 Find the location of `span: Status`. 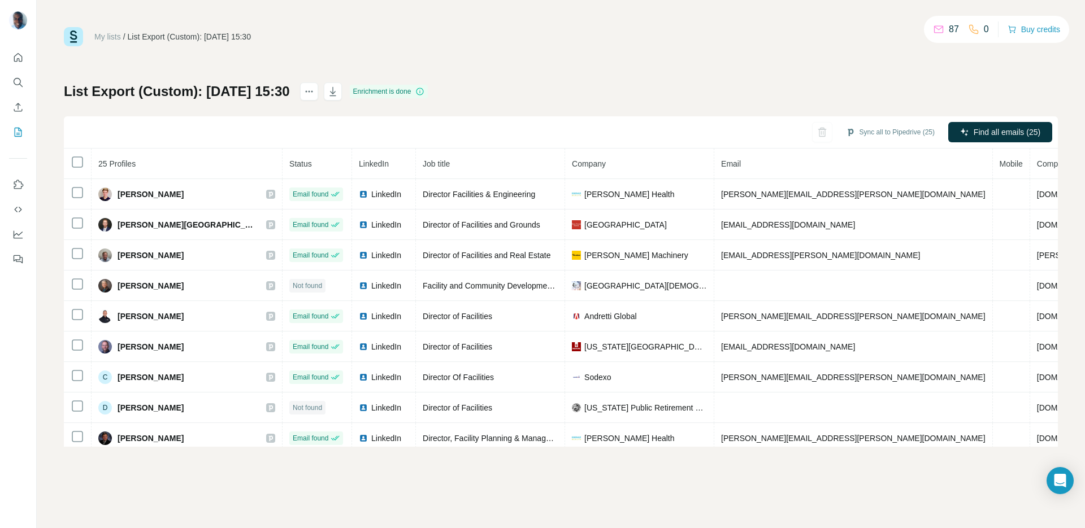

span: Status is located at coordinates (301, 164).